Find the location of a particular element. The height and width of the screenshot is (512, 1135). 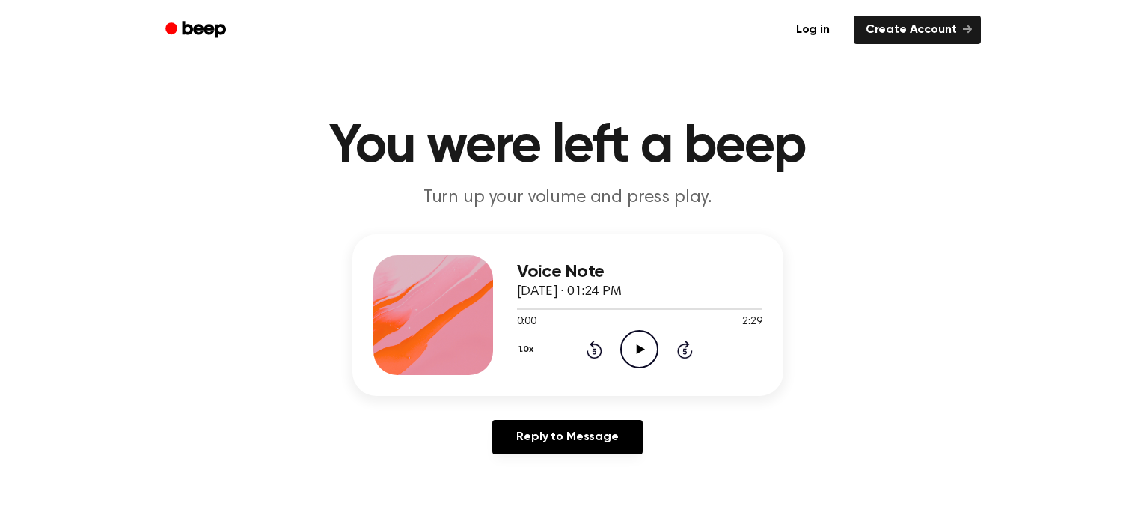

span: 2:29 is located at coordinates (752, 322).